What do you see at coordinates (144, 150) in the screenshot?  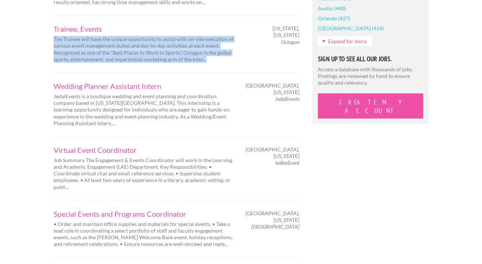 I see `a: Virtual Event Coordinator` at bounding box center [144, 150].